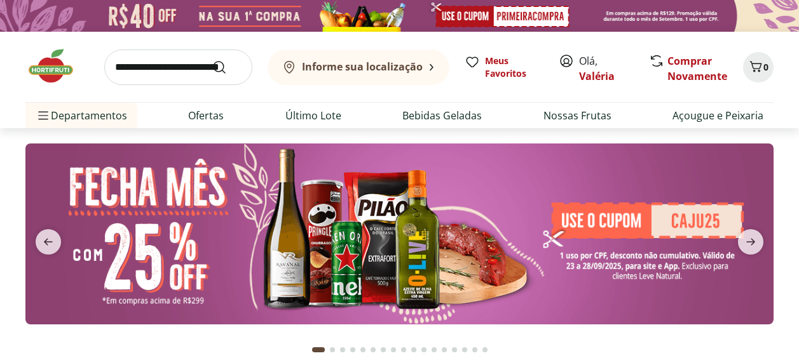 Image resolution: width=799 pixels, height=358 pixels. Describe the element at coordinates (442, 116) in the screenshot. I see `a: Bebidas Geladas` at that location.